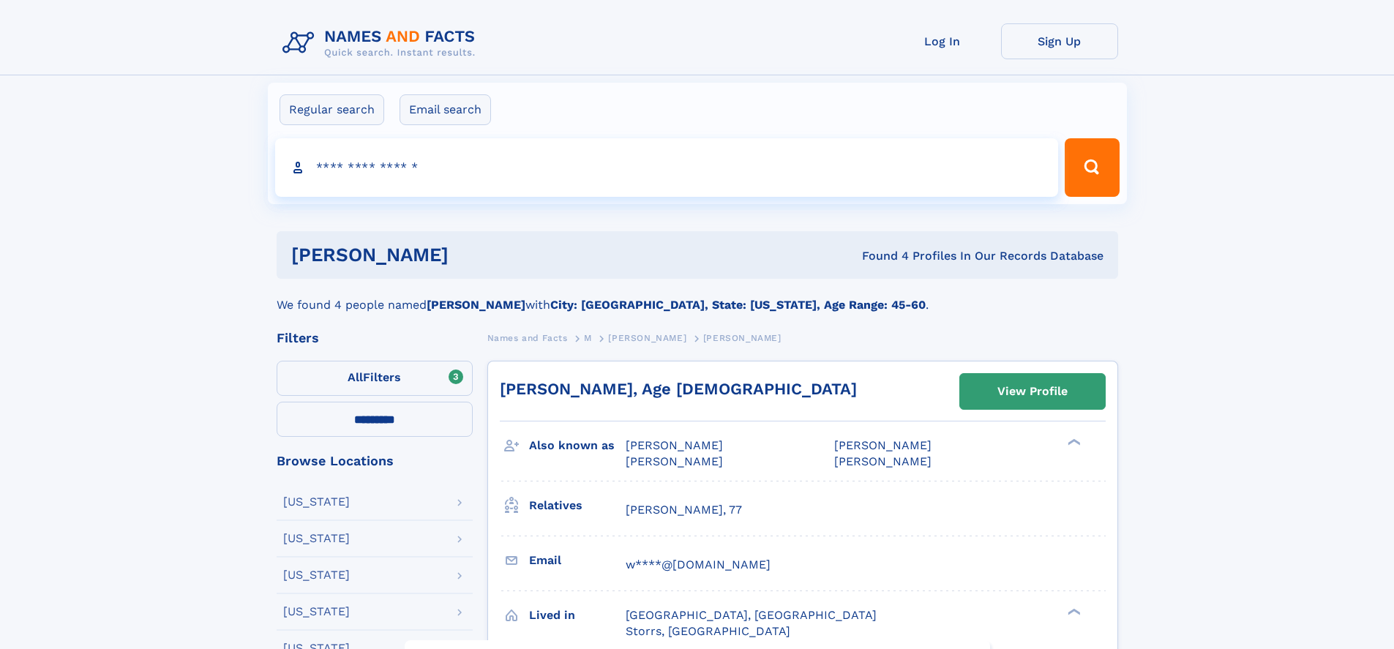  What do you see at coordinates (943, 41) in the screenshot?
I see `a: Log In` at bounding box center [943, 41].